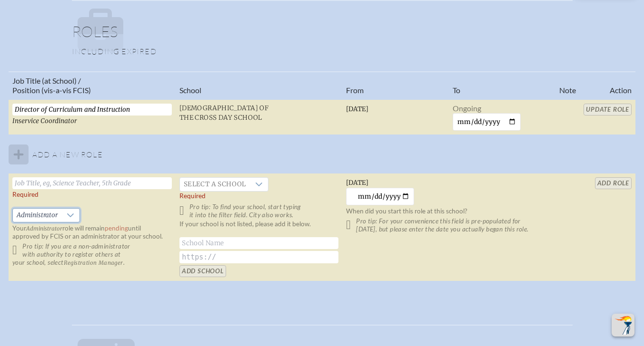  What do you see at coordinates (623, 325) in the screenshot?
I see `img: To the top` at bounding box center [623, 325].